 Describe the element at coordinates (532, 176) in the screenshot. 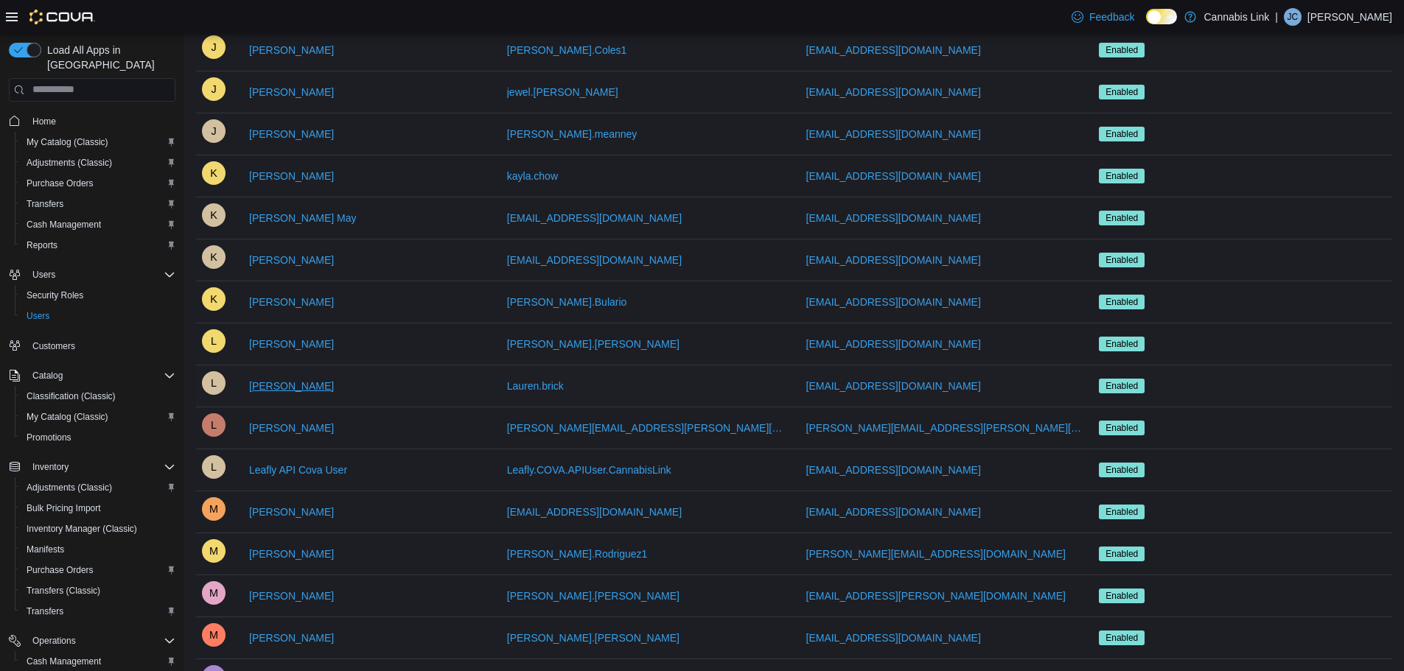

I see `button: kayla.chow` at that location.